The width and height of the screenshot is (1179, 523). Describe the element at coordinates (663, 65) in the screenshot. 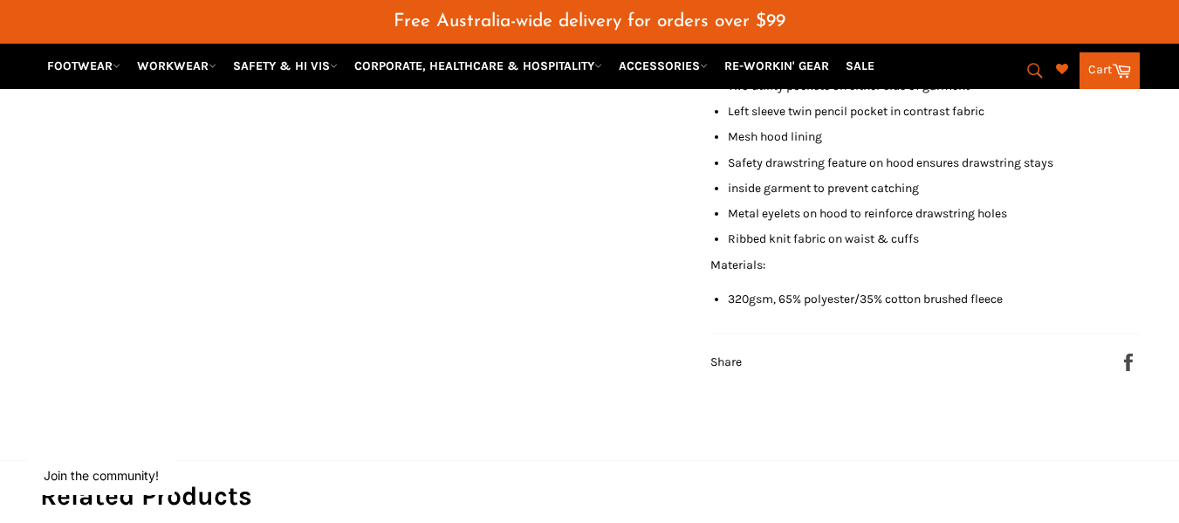

I see `a: ACCESSORIES` at that location.